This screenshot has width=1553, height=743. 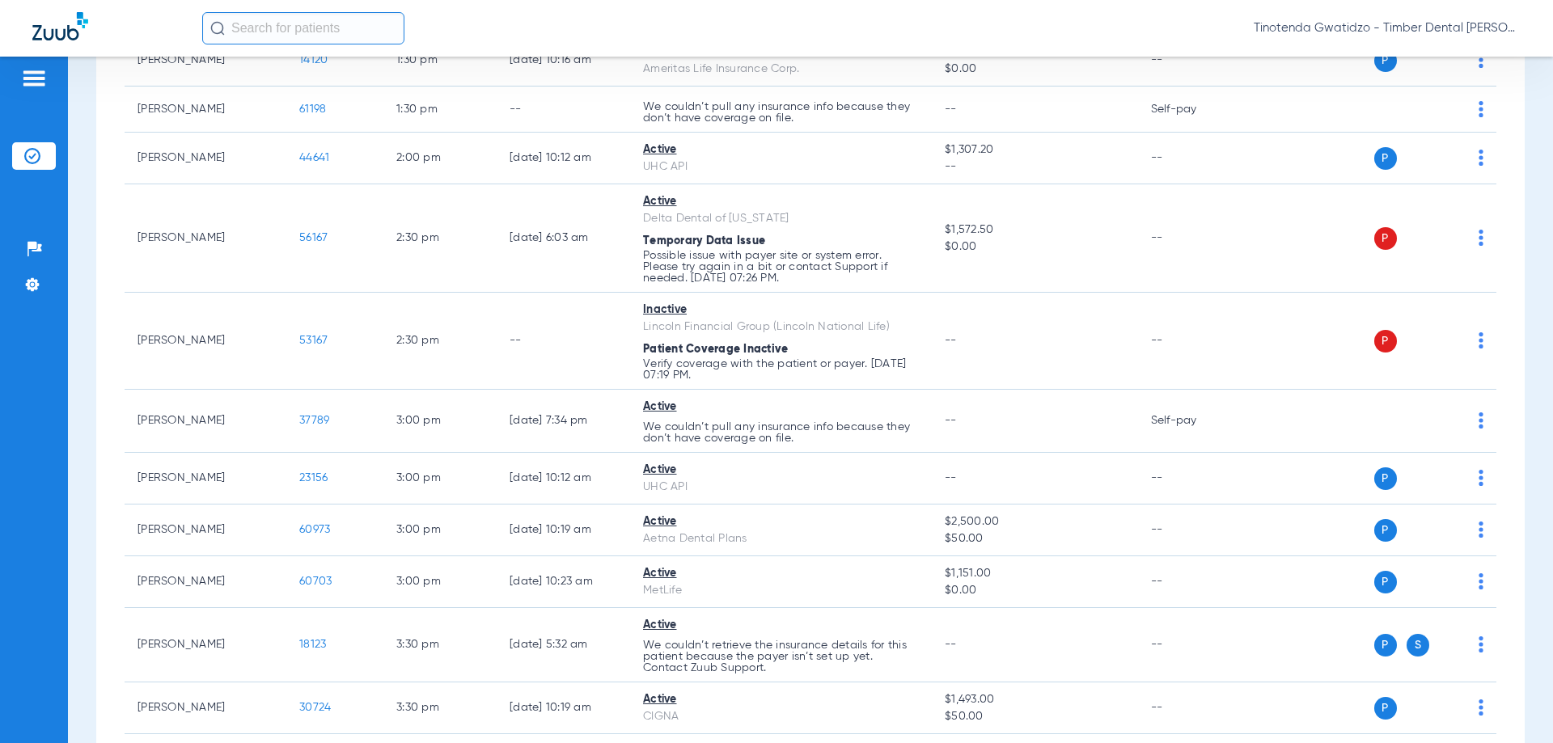 I want to click on span: $2,500.00, so click(x=1034, y=522).